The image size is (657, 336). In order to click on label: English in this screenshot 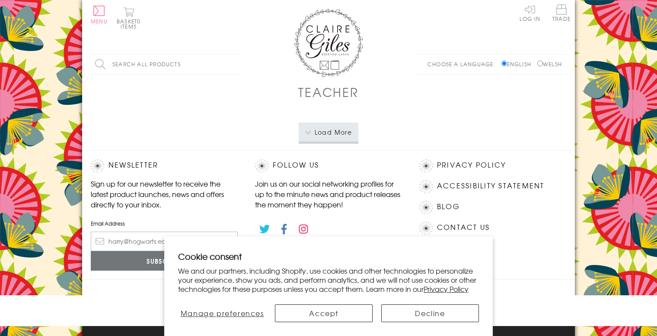, I will do `click(518, 64)`.